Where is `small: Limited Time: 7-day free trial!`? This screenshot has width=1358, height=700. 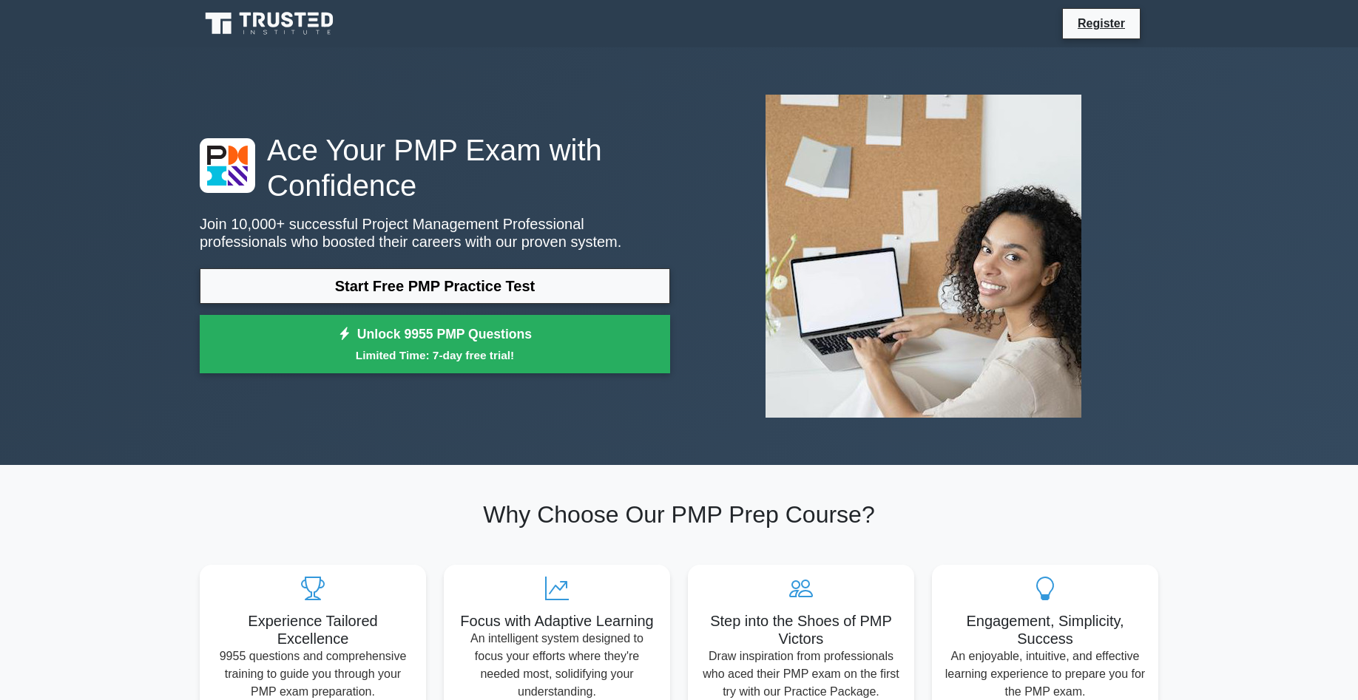 small: Limited Time: 7-day free trial! is located at coordinates (435, 355).